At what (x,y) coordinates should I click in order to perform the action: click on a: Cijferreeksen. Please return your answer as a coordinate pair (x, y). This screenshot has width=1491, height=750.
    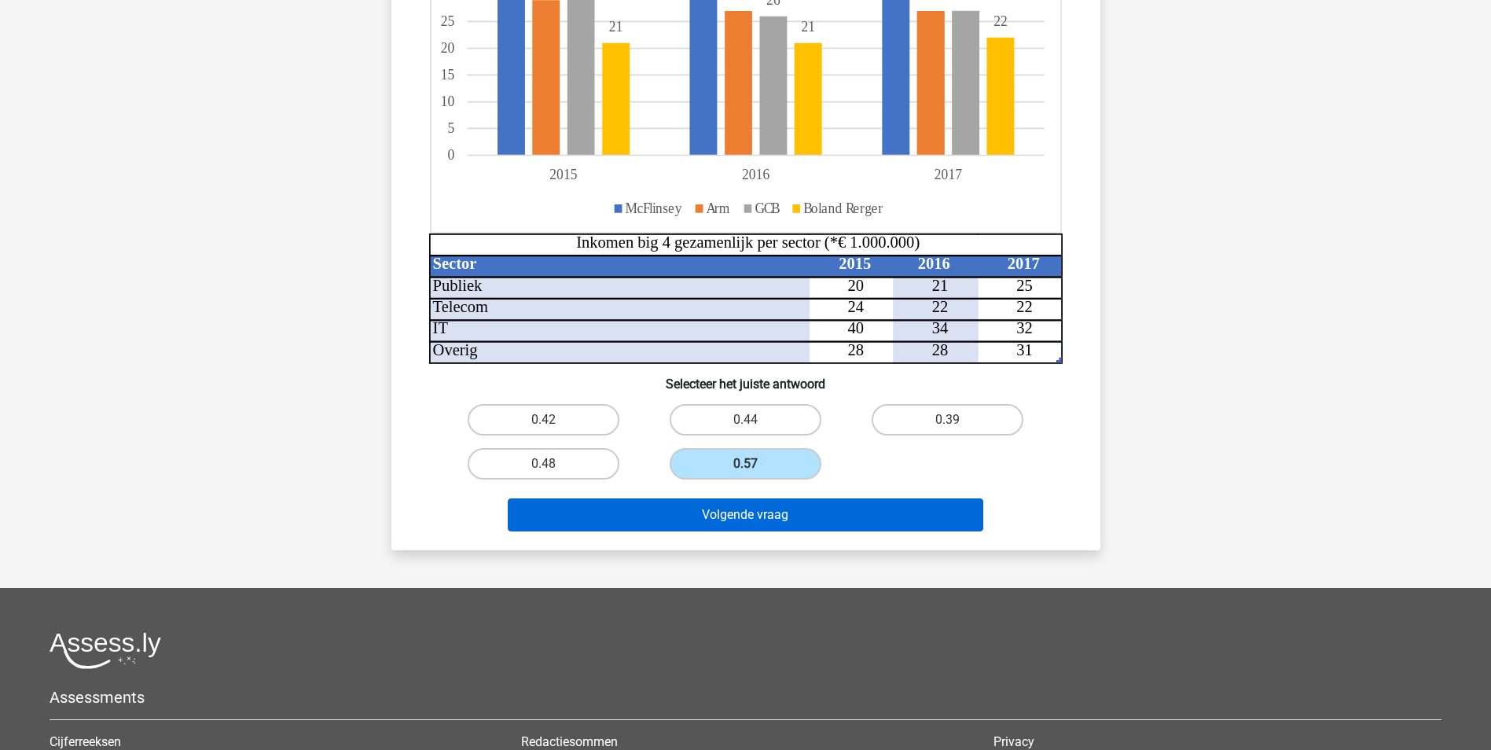
    Looking at the image, I should click on (85, 741).